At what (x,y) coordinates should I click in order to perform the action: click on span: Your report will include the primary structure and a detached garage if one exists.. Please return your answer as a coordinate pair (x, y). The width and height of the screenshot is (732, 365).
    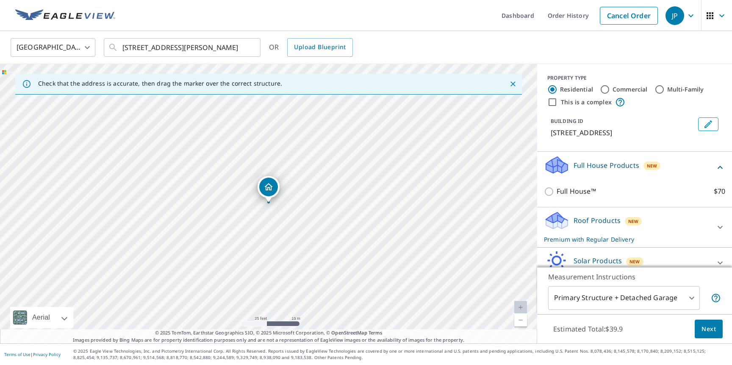
    Looking at the image, I should click on (716, 298).